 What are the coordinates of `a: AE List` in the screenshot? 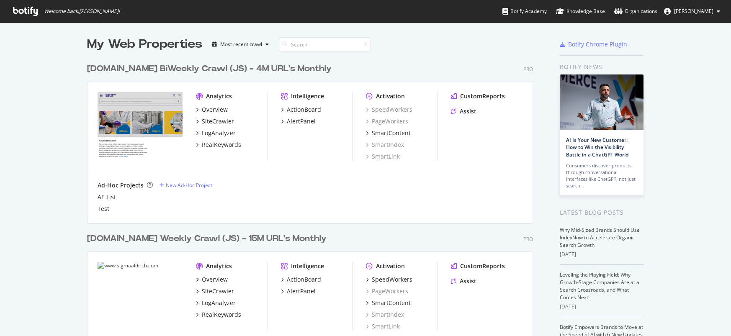 It's located at (107, 197).